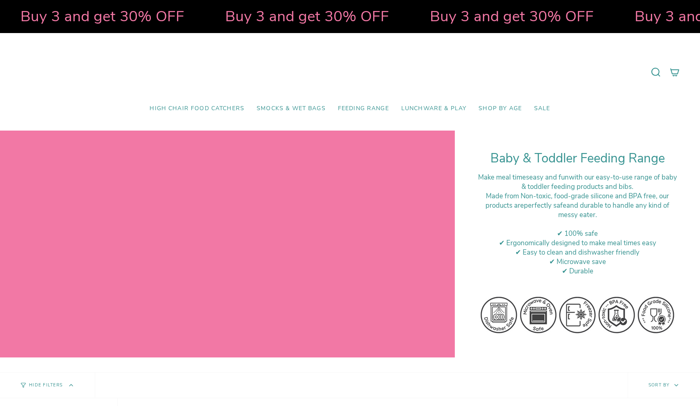  I want to click on a: Mumma’s Little Helpers, so click(350, 72).